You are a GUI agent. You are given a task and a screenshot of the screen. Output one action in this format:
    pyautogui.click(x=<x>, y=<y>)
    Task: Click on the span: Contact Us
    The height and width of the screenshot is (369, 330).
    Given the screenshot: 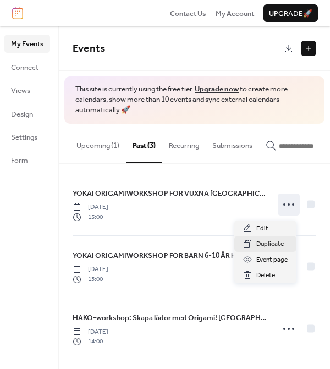 What is the action you would take?
    pyautogui.click(x=188, y=14)
    